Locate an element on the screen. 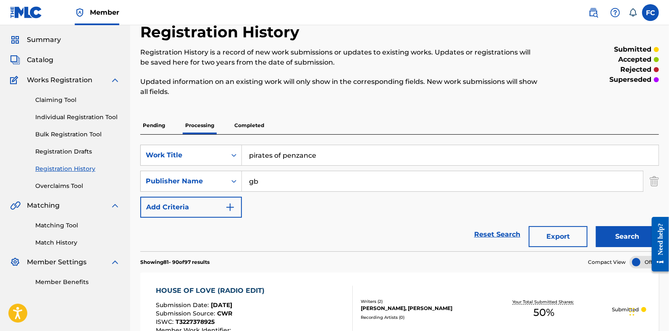  button: Export is located at coordinates (558, 237).